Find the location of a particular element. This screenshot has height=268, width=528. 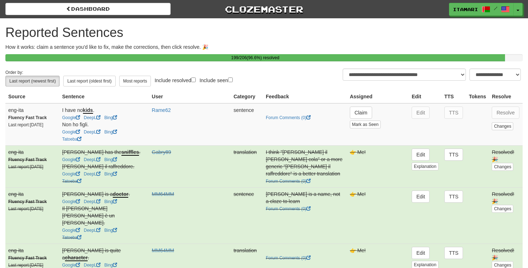

th: Feedback is located at coordinates (305, 97).